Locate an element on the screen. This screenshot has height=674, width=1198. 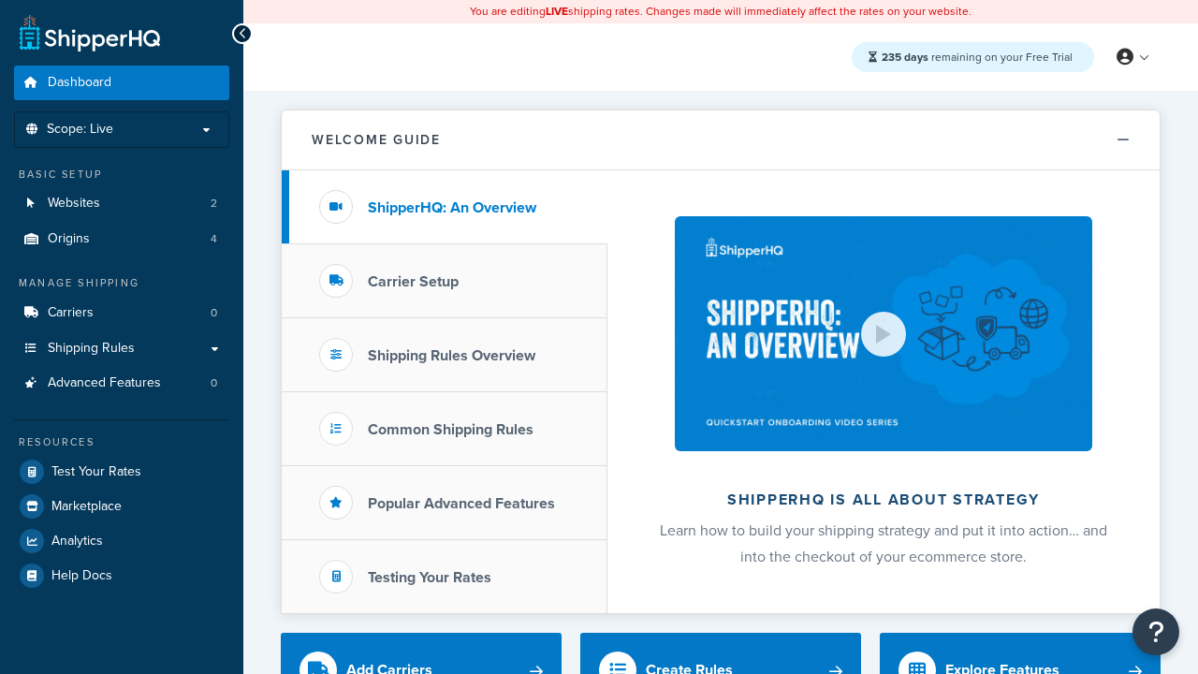
li: Shipping Rules is located at coordinates (122, 348).